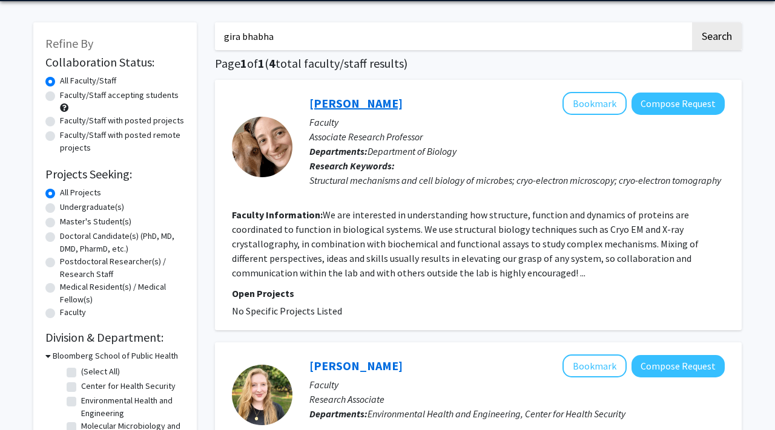  I want to click on button: Add Gira Bhabha to Bookmarks, so click(594, 104).